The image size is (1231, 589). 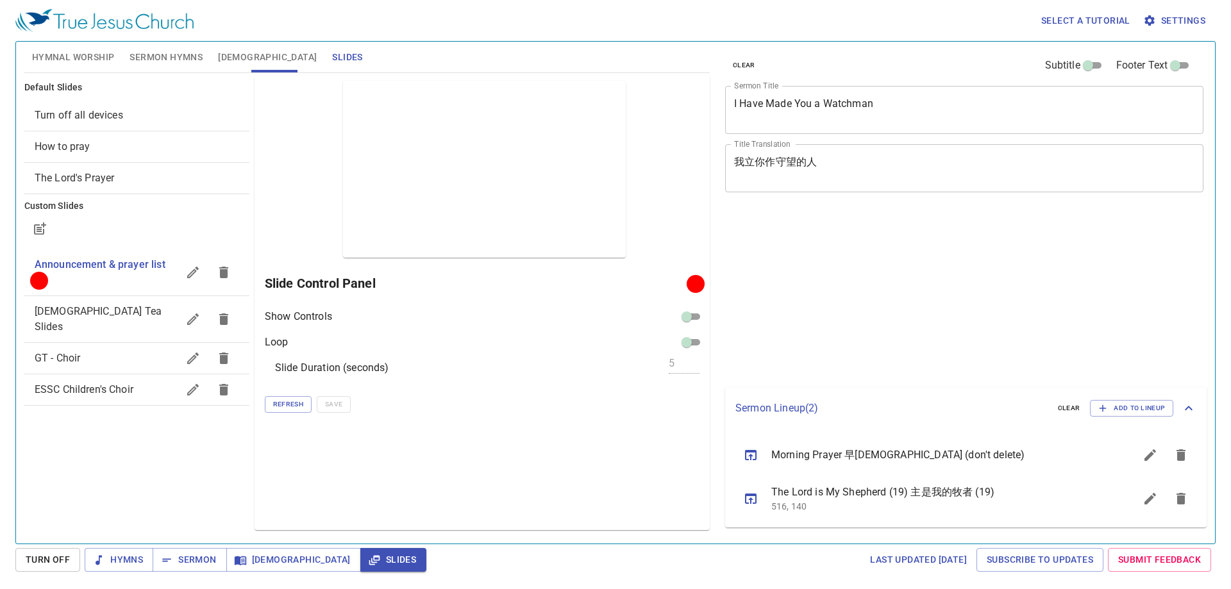 I want to click on span: ESSC Children's Choir, so click(x=84, y=389).